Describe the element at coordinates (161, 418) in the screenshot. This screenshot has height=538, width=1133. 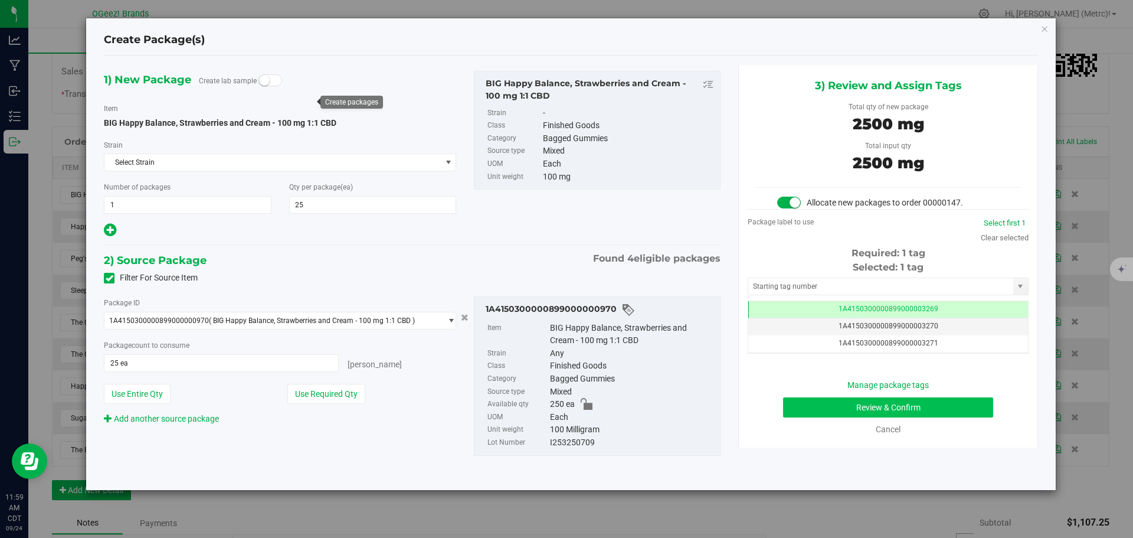
I see `a: Add another source package` at that location.